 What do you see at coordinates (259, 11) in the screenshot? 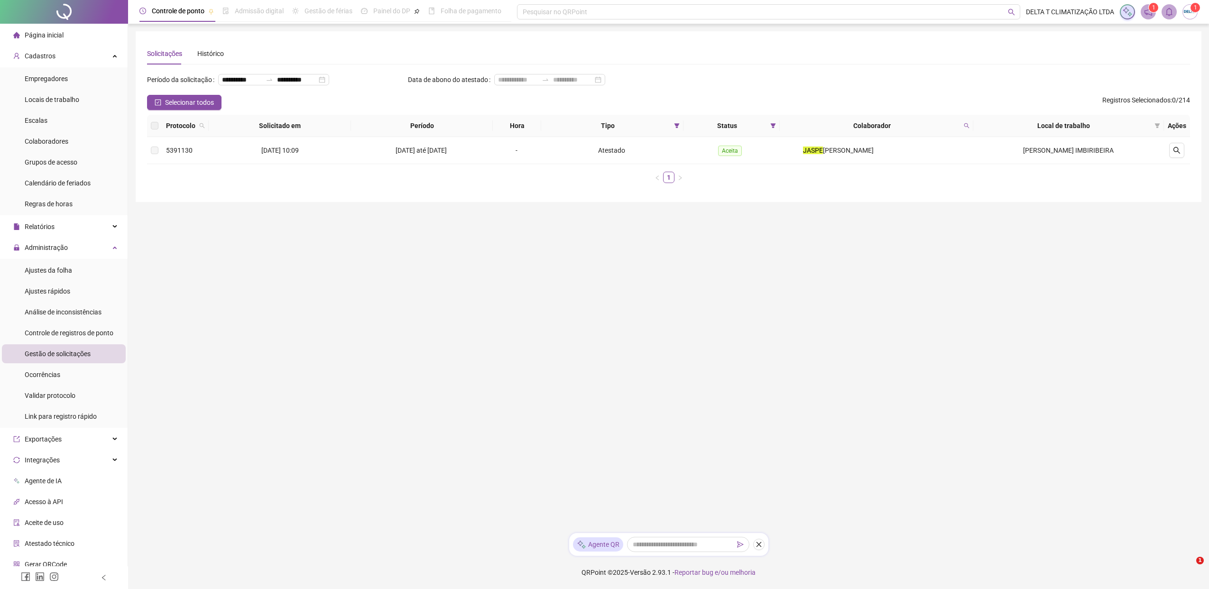
I see `span: Admissão digital` at bounding box center [259, 11].